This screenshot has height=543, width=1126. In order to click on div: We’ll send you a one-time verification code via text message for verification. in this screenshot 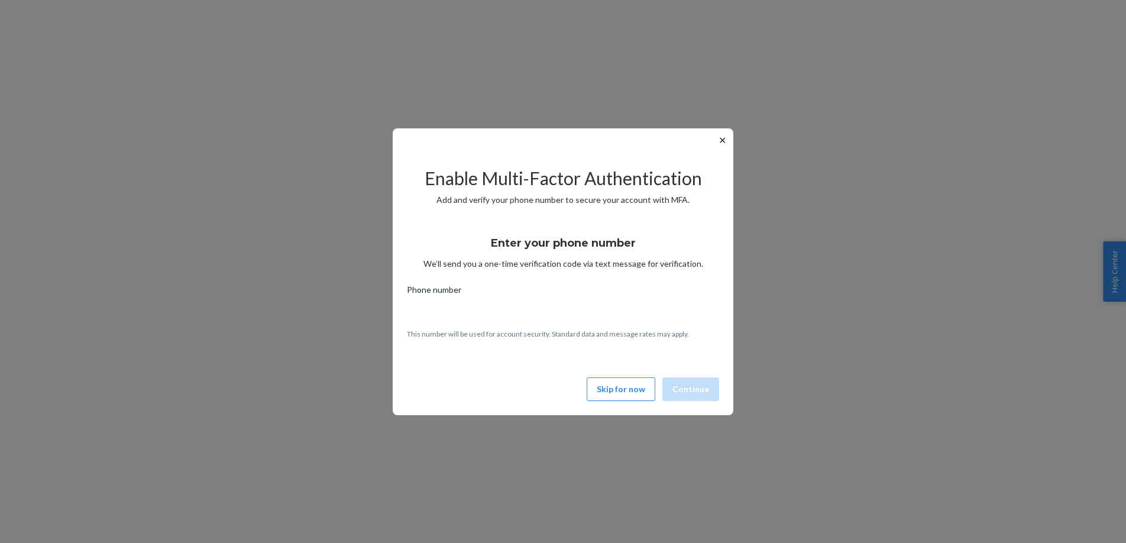, I will do `click(563, 248)`.